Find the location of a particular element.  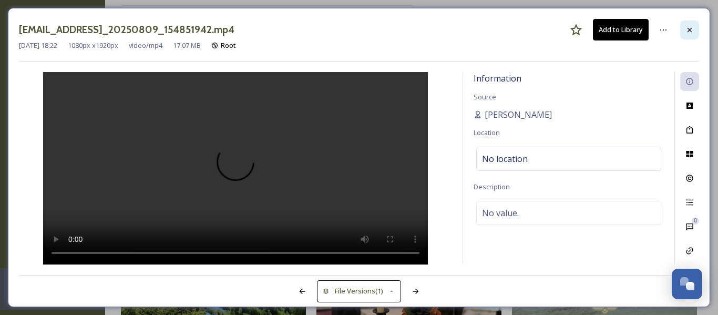

span: Root is located at coordinates (228, 45).